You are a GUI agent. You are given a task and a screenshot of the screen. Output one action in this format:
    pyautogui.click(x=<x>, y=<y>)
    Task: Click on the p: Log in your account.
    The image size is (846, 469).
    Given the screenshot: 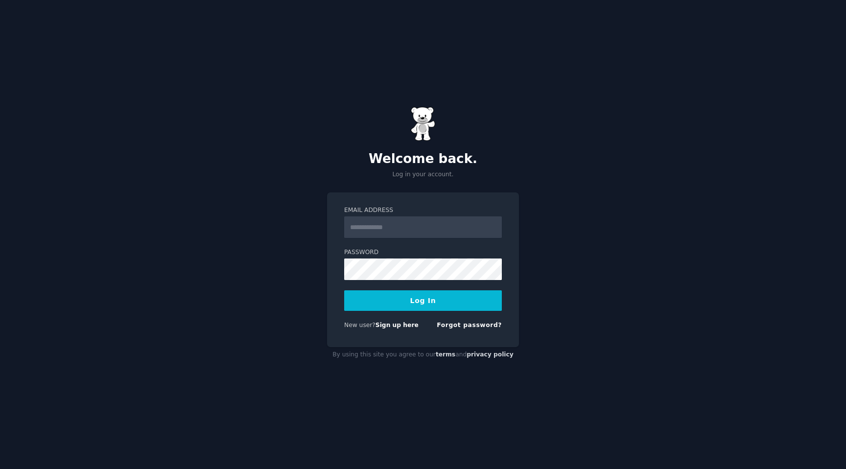 What is the action you would take?
    pyautogui.click(x=423, y=175)
    